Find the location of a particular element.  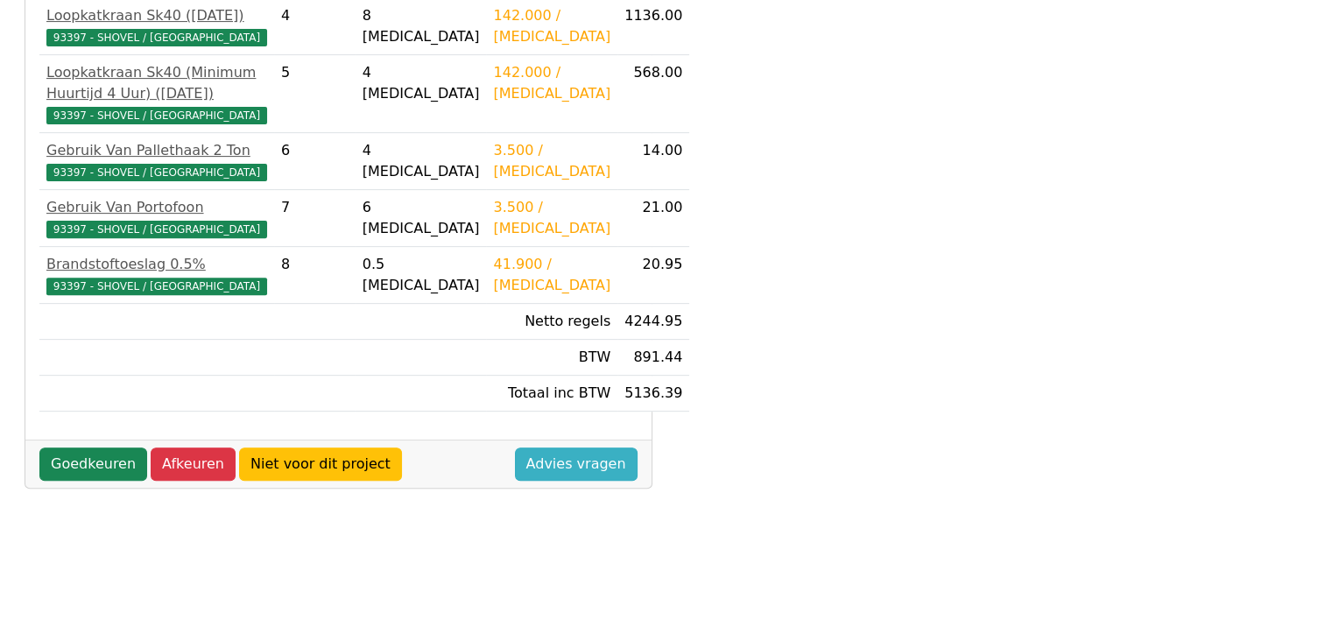

td: 5136.39 is located at coordinates (653, 393).